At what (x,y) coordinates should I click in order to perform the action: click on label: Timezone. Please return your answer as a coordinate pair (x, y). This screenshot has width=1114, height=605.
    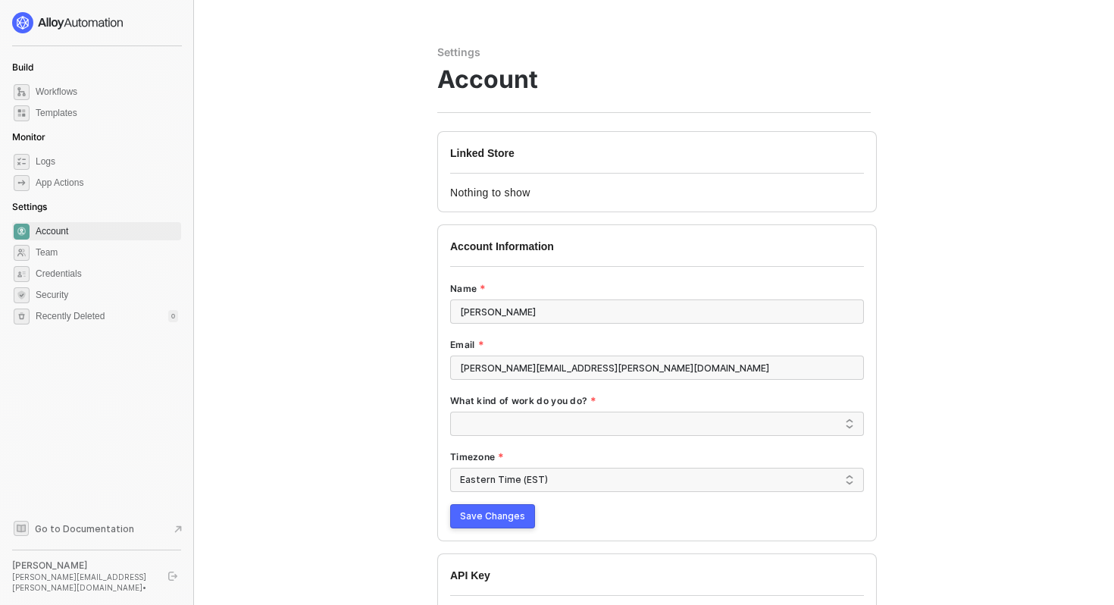
    Looking at the image, I should click on (478, 457).